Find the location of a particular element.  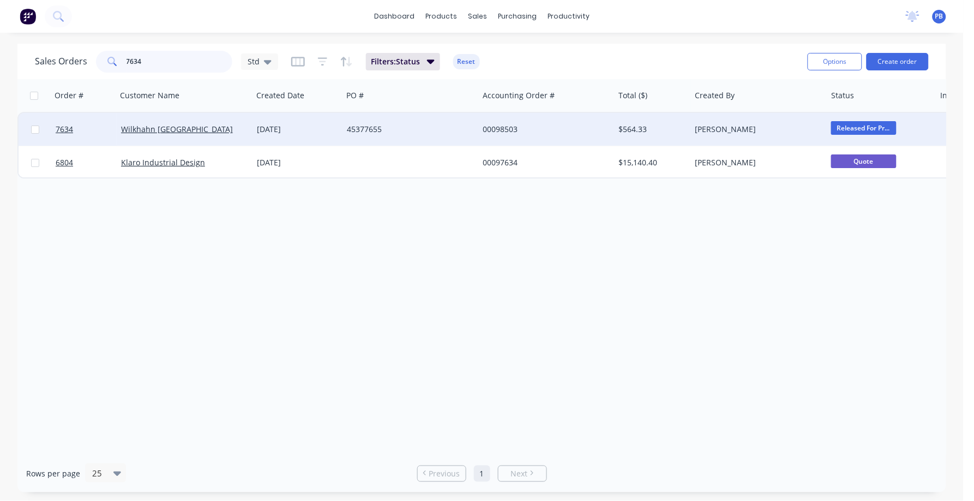

div: products is located at coordinates (441, 16).